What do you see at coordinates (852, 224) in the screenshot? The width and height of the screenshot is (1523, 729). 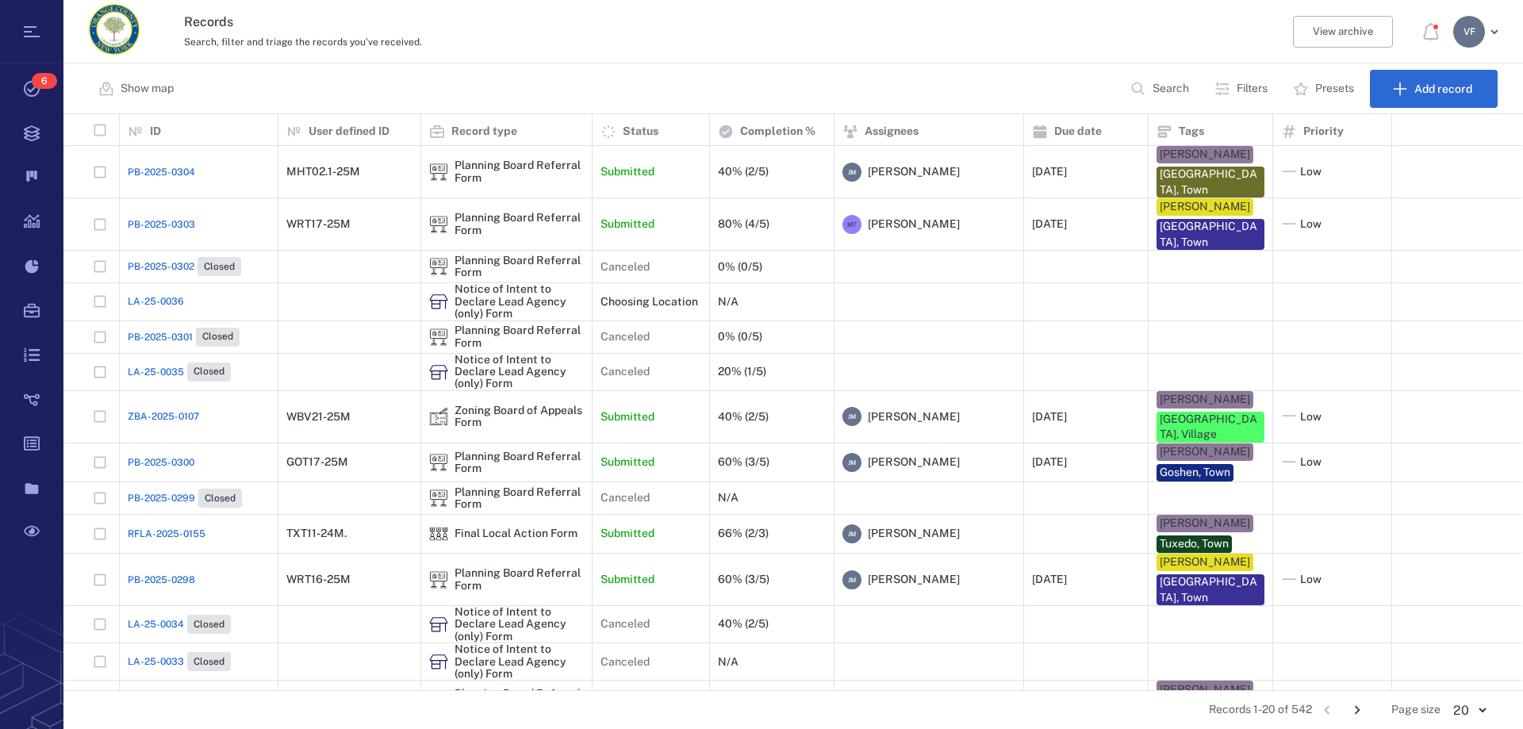 I see `div: M T` at bounding box center [852, 224].